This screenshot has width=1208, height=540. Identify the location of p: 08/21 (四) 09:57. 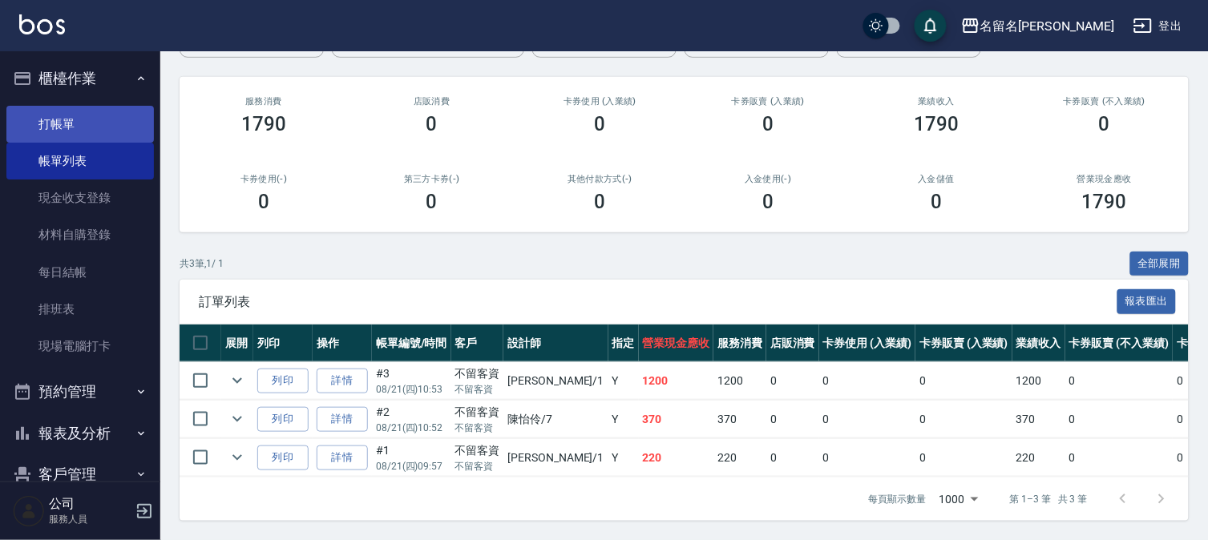
(411, 467).